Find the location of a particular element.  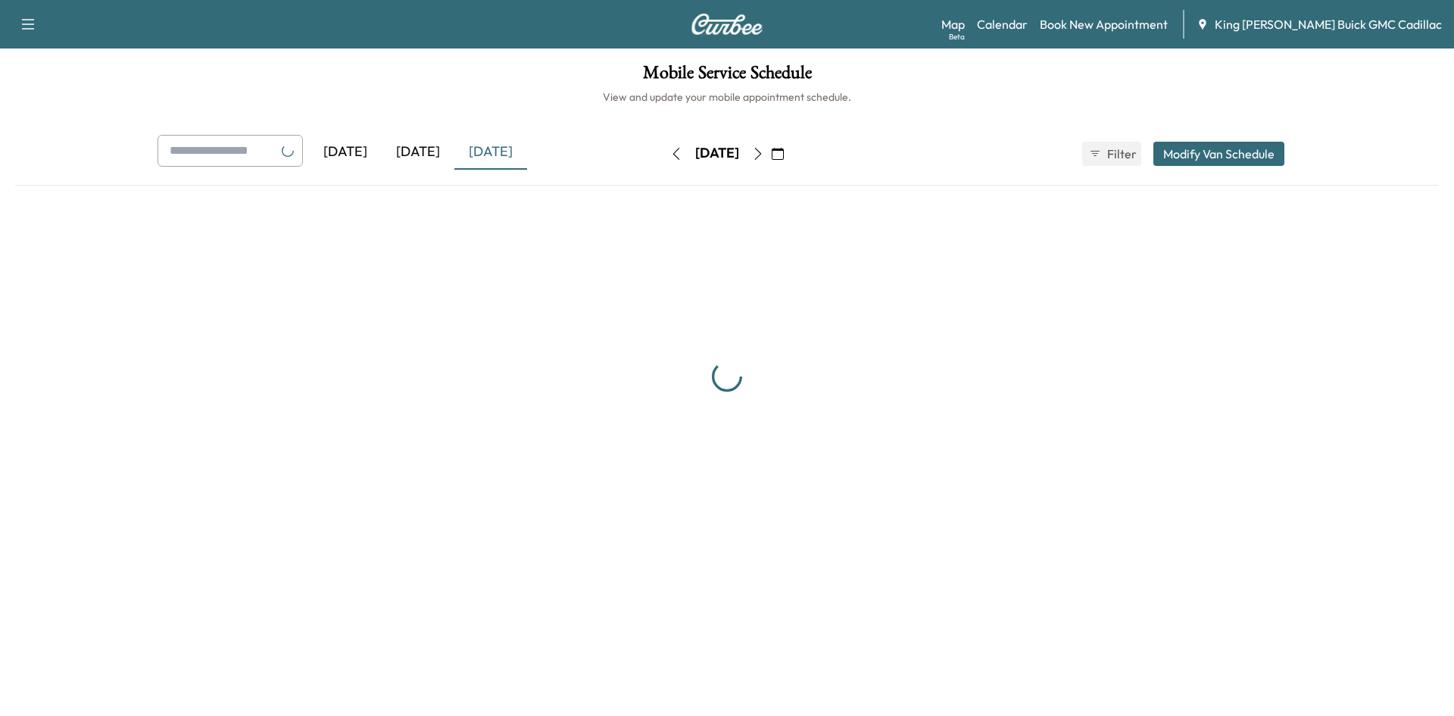

button: Modify Van Schedule is located at coordinates (1218, 154).